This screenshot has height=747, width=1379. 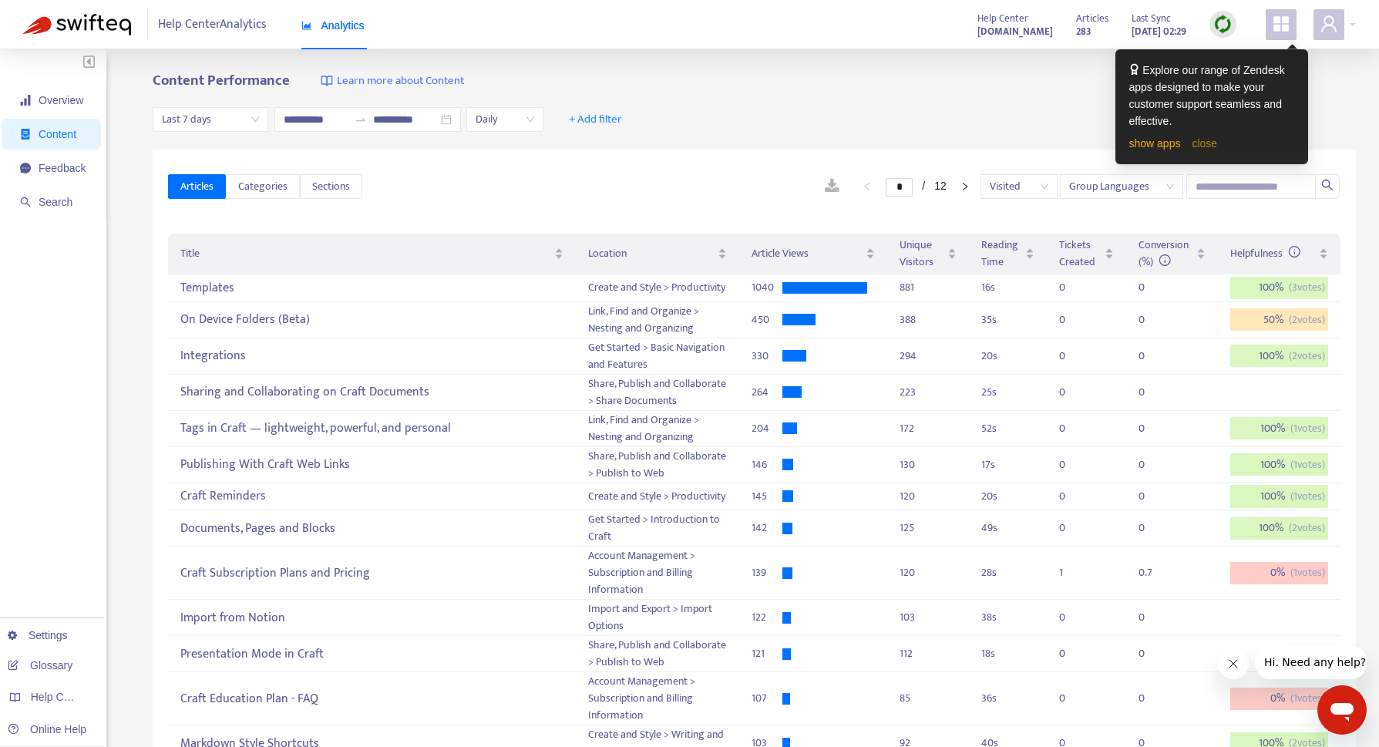 What do you see at coordinates (1329, 24) in the screenshot?
I see `span: user` at bounding box center [1329, 24].